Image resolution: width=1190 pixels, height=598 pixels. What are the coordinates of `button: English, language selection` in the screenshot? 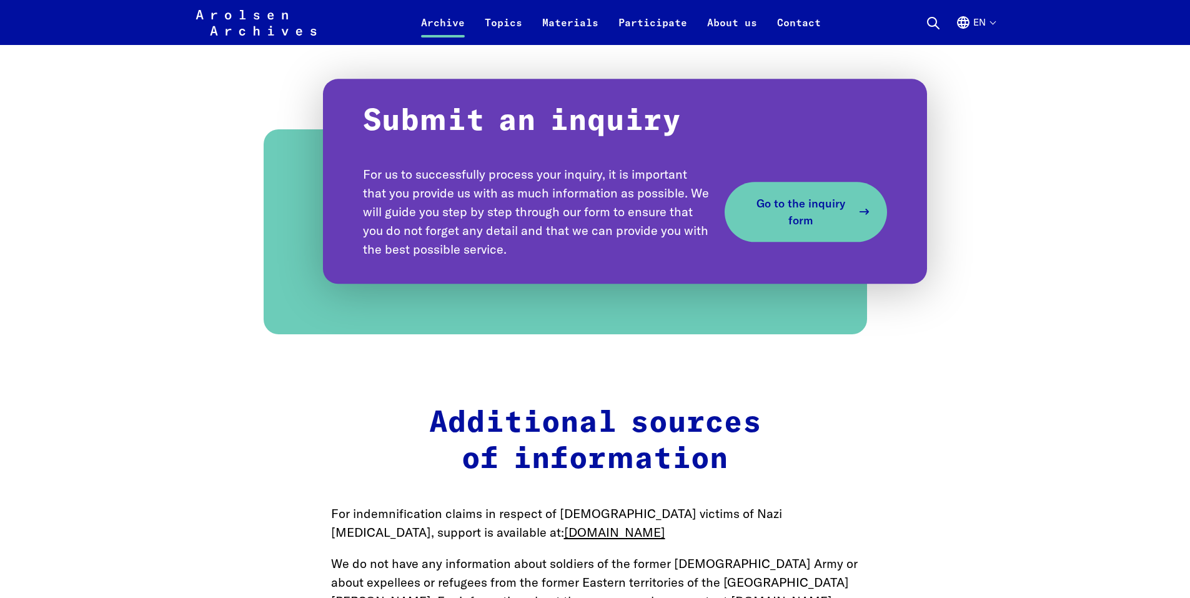 It's located at (975, 30).